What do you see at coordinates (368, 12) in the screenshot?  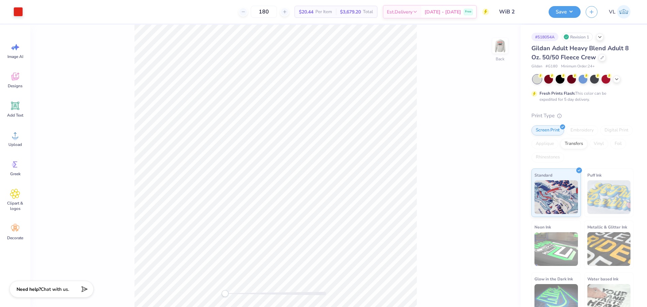 I see `span: Total` at bounding box center [368, 12].